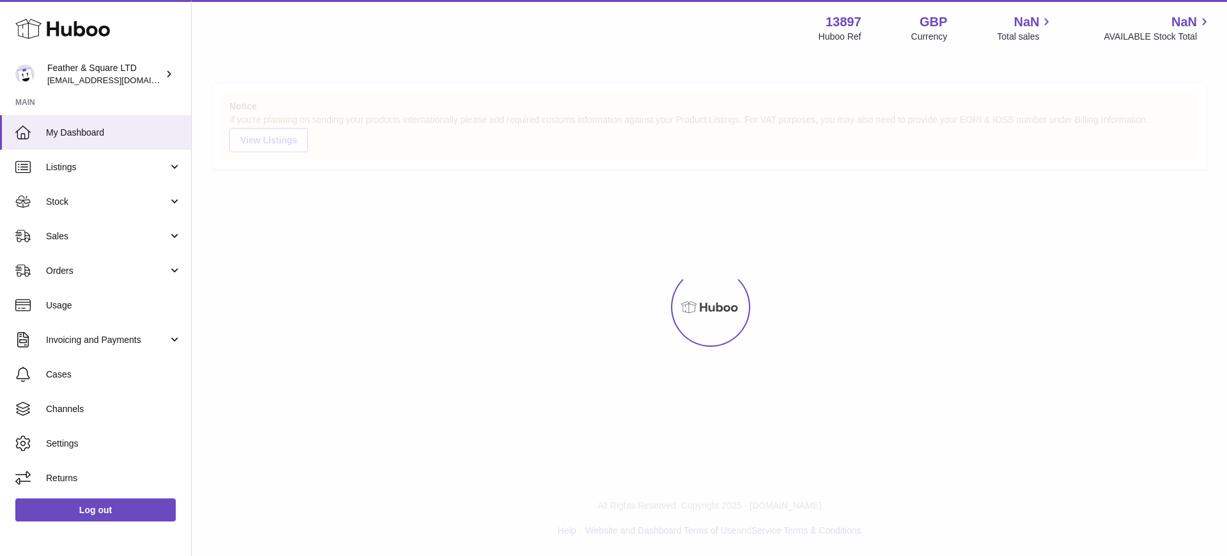 The width and height of the screenshot is (1227, 556). Describe the element at coordinates (107, 167) in the screenshot. I see `span: Listings` at that location.